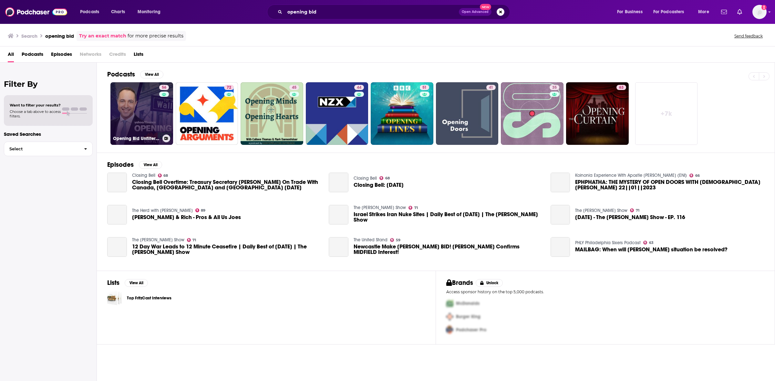 The width and height of the screenshot is (775, 381). I want to click on a: 89, so click(201, 211).